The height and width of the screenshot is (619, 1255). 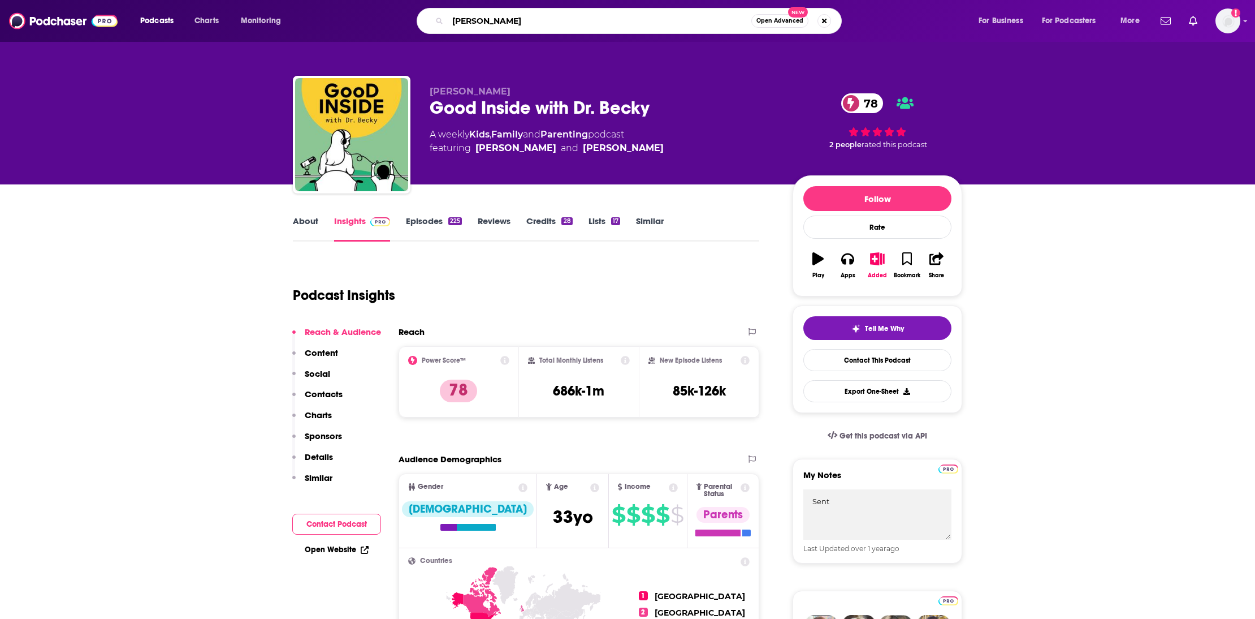 I want to click on span: over 1 year, so click(x=869, y=548).